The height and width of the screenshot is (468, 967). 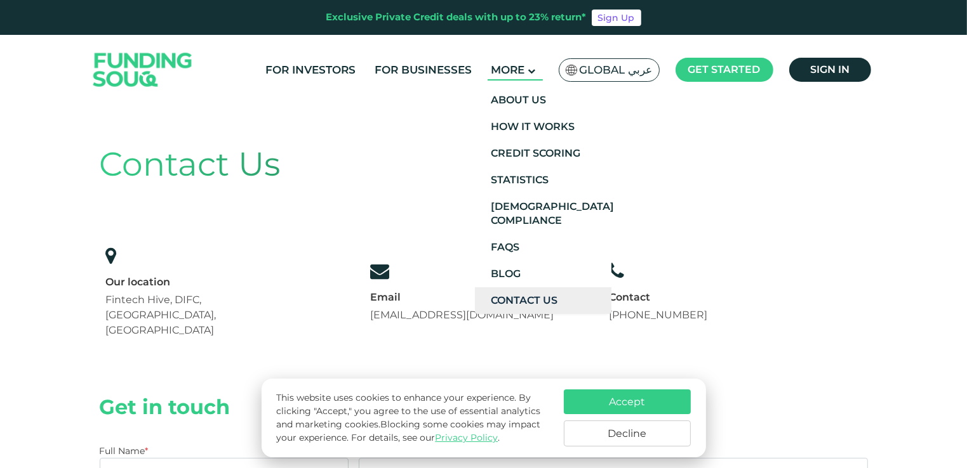 I want to click on div: Exclusive Private Credit deals with up to 23% return*, so click(x=456, y=17).